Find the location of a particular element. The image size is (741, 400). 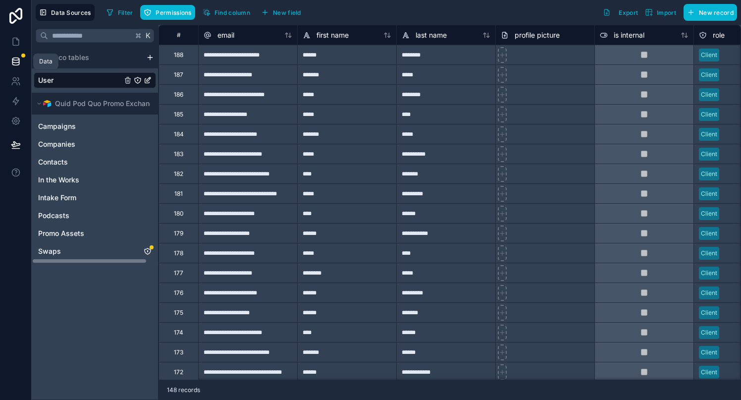

span: New field is located at coordinates (287, 12).